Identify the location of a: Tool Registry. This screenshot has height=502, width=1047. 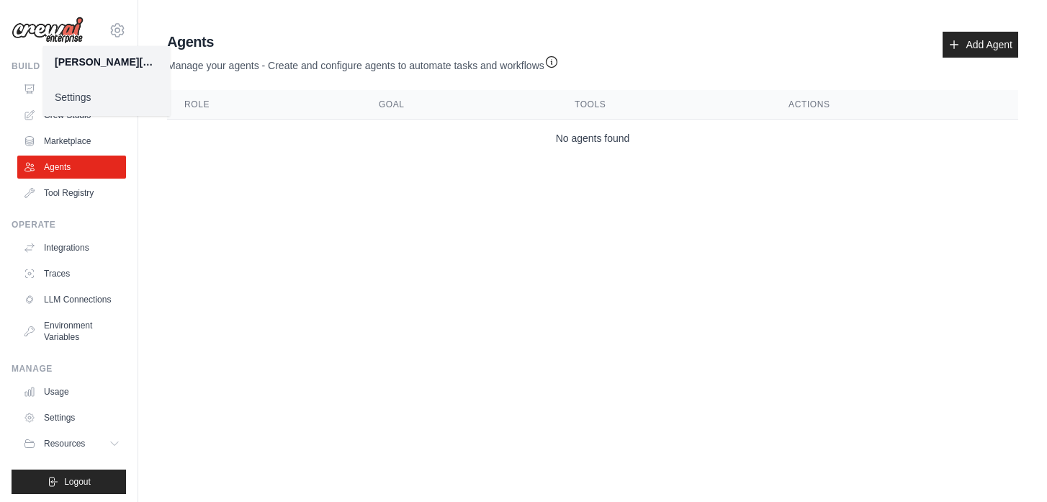
(71, 193).